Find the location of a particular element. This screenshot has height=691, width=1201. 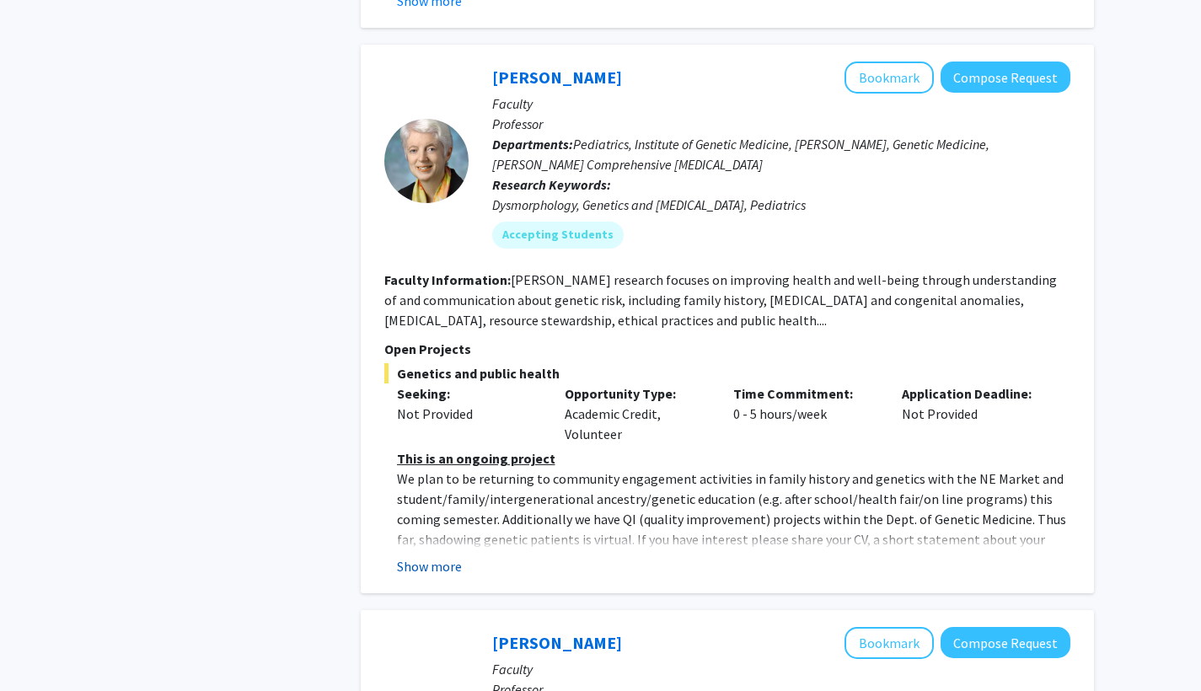

button: Show more is located at coordinates (429, 566).